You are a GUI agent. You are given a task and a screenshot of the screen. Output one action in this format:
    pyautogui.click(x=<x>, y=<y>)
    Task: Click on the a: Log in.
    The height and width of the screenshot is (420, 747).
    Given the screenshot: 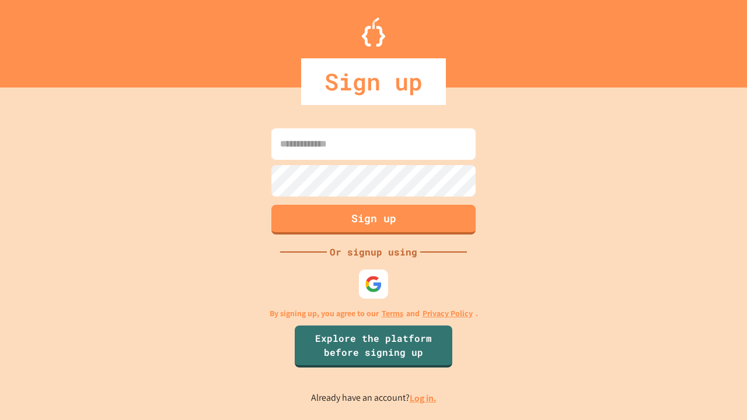 What is the action you would take?
    pyautogui.click(x=423, y=398)
    